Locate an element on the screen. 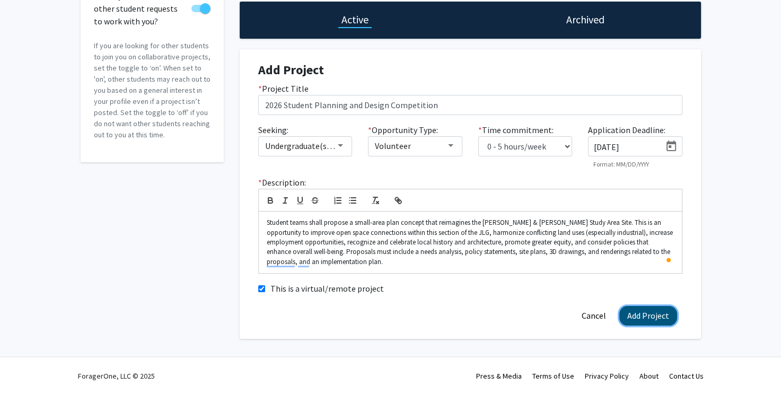  label: Project Title is located at coordinates (283, 89).